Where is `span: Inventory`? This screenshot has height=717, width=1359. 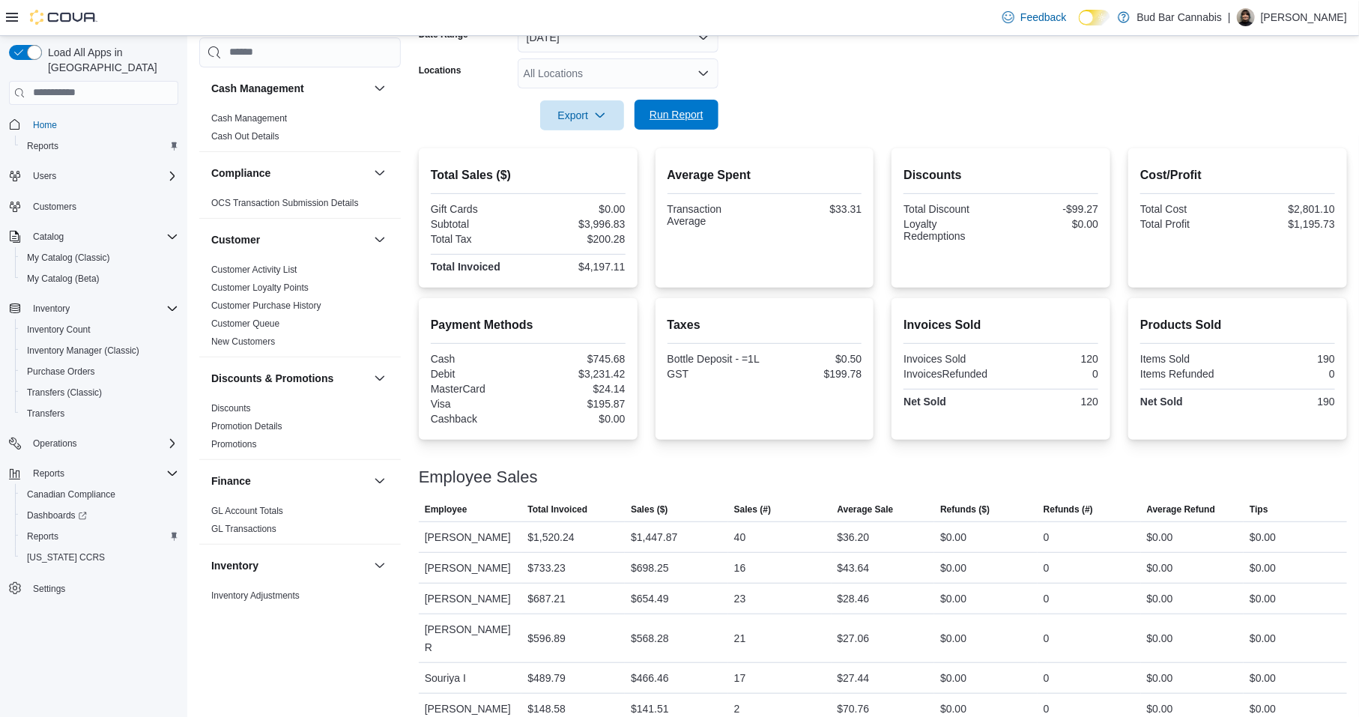 span: Inventory is located at coordinates (103, 309).